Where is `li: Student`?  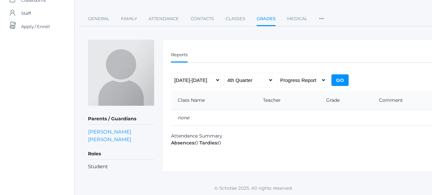 li: Student is located at coordinates (121, 167).